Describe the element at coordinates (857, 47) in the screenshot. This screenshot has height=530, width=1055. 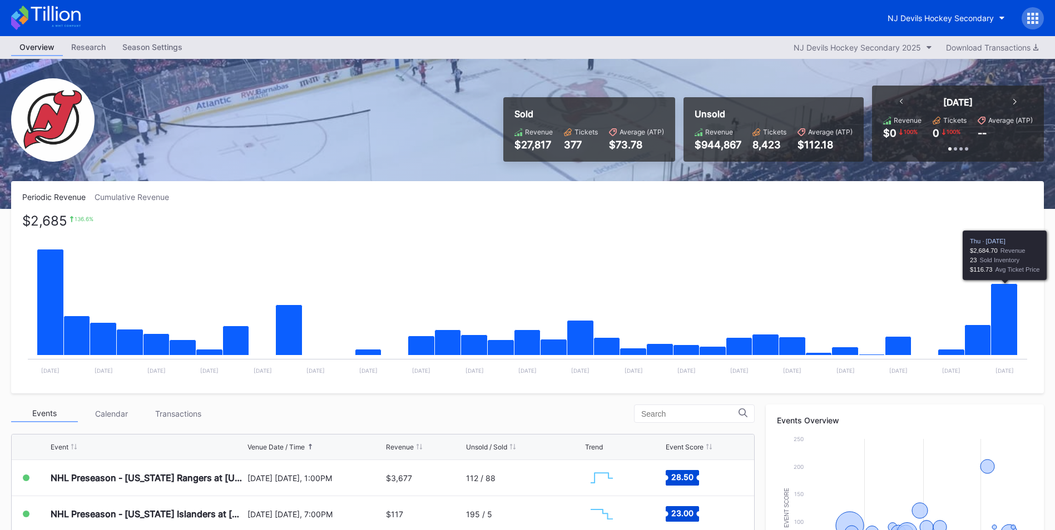
I see `div: NJ Devils Hockey Secondary 2025` at that location.